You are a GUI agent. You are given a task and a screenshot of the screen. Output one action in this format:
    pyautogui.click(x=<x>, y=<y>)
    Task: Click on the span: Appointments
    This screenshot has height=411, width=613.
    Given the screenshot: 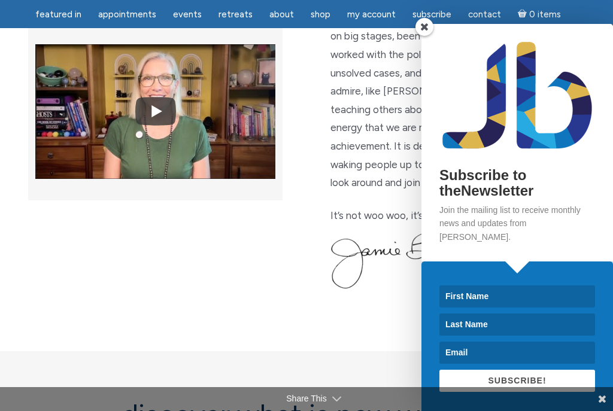 What is the action you would take?
    pyautogui.click(x=127, y=14)
    